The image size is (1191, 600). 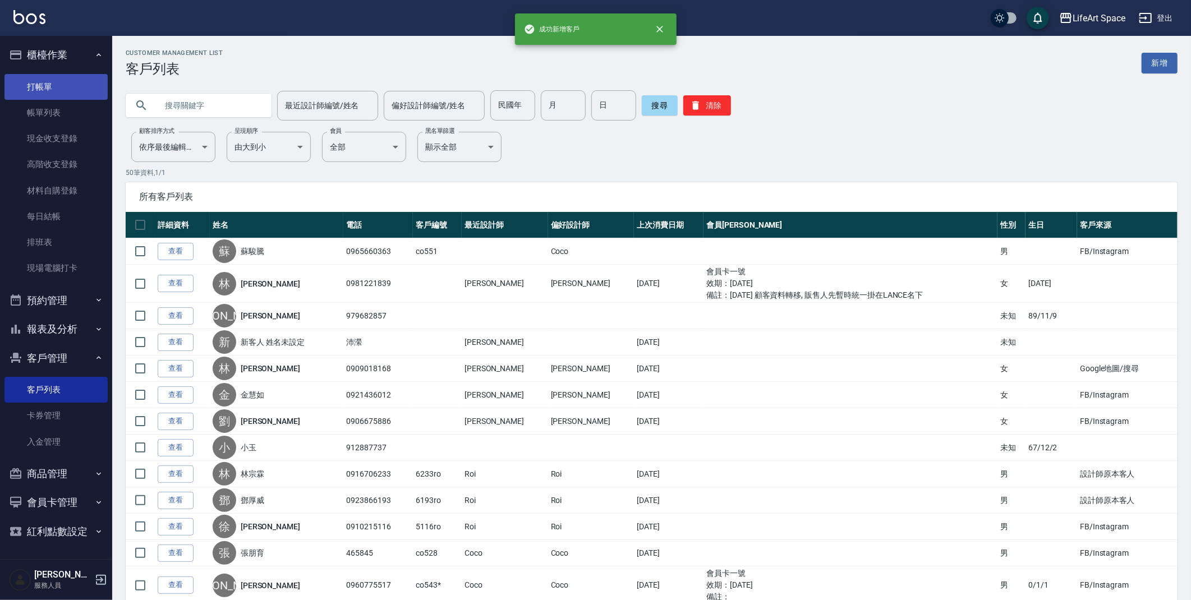 What do you see at coordinates (591, 225) in the screenshot?
I see `th: 偏好設計師` at bounding box center [591, 225].